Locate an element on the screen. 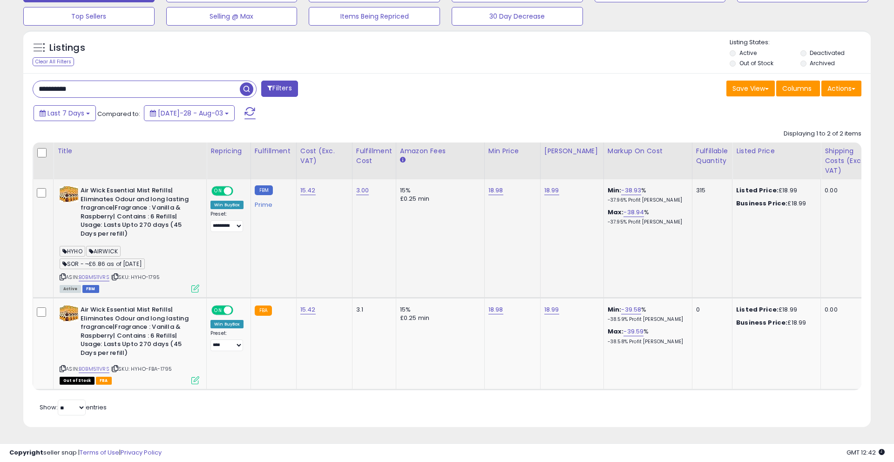  div: Cost (Exc. VAT) is located at coordinates (324, 156).